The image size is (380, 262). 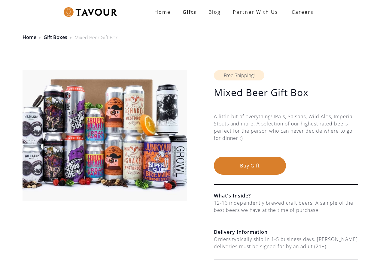 What do you see at coordinates (163, 12) in the screenshot?
I see `strong: Home` at bounding box center [163, 12].